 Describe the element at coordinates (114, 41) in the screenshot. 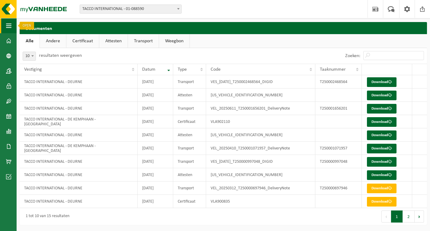

I see `a: Attesten` at that location.